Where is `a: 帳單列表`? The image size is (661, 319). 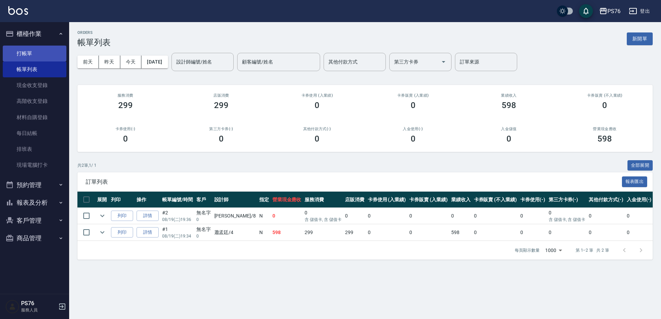 a: 帳單列表 is located at coordinates (35, 69).